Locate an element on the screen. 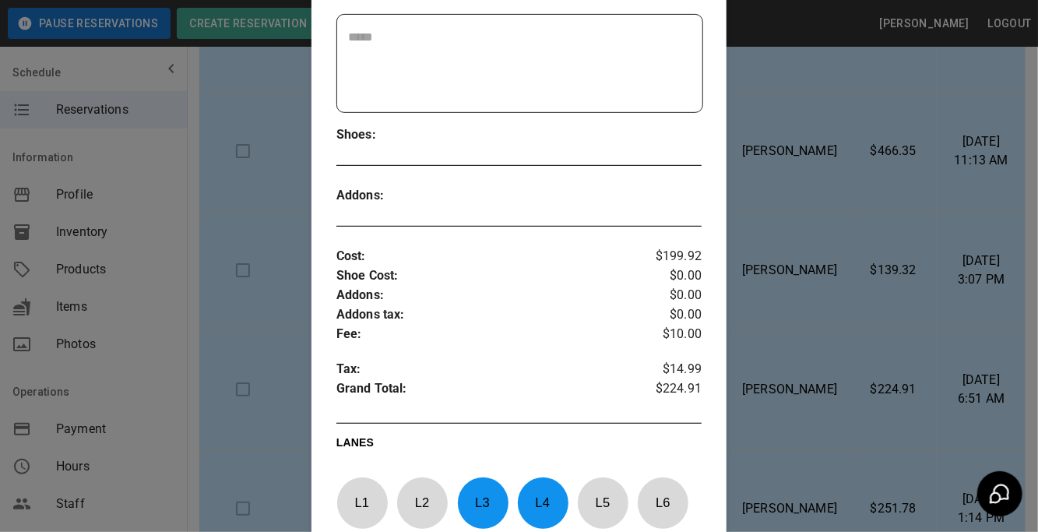 This screenshot has width=1038, height=532. p: L 4 is located at coordinates (543, 502).